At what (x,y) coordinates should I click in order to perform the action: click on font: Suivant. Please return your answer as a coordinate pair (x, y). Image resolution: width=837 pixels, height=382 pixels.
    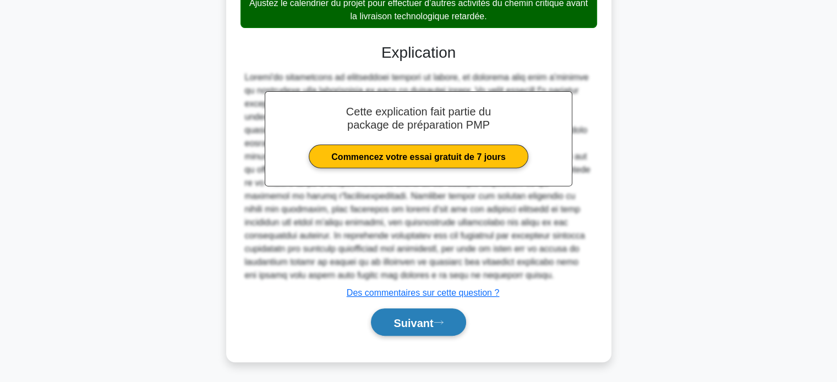
    Looking at the image, I should click on (413, 323).